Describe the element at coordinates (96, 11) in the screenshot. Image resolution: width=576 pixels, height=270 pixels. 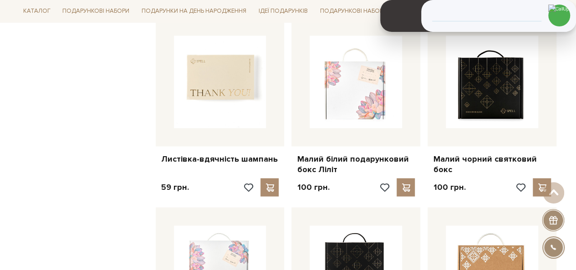
I see `a: Подарункові набори` at that location.